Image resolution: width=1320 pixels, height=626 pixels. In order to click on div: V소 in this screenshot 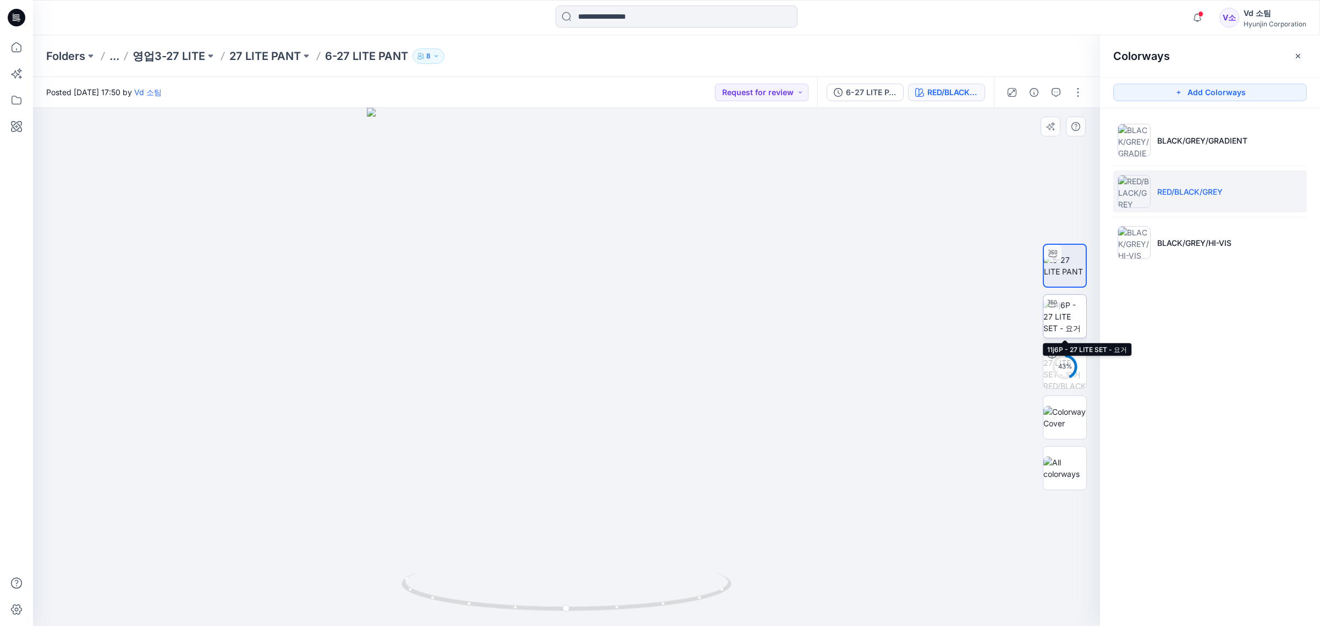, I will do `click(1229, 18)`.